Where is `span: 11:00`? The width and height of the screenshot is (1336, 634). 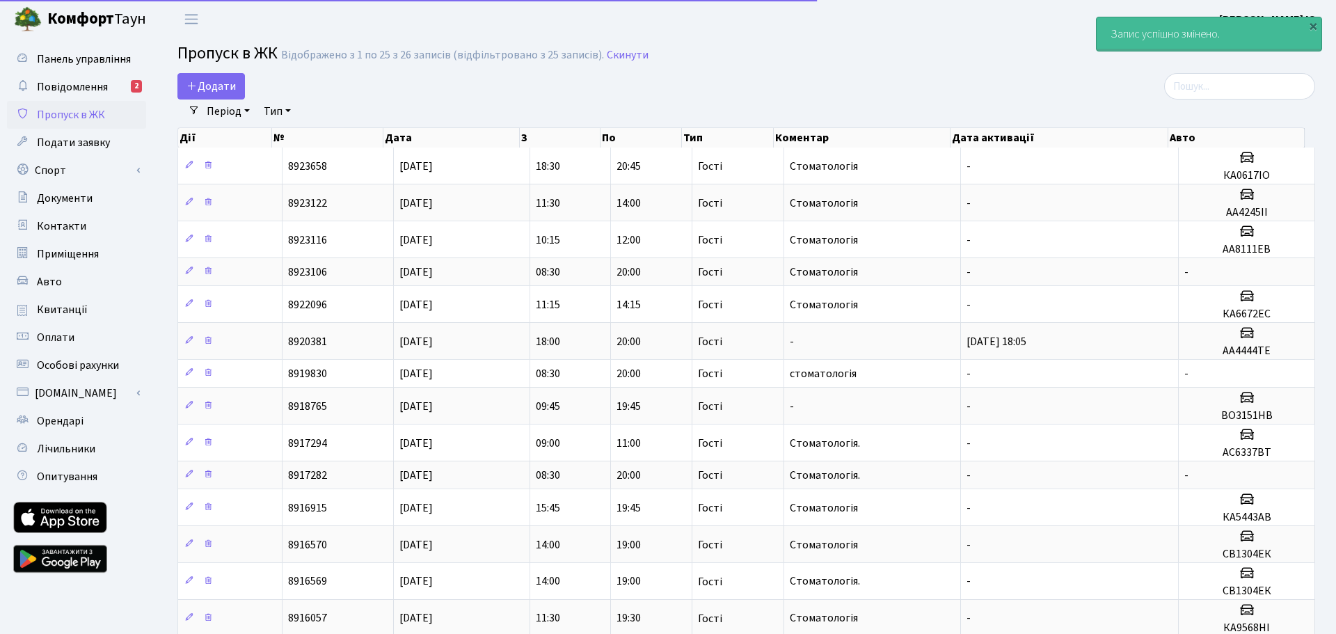 span: 11:00 is located at coordinates (628, 443).